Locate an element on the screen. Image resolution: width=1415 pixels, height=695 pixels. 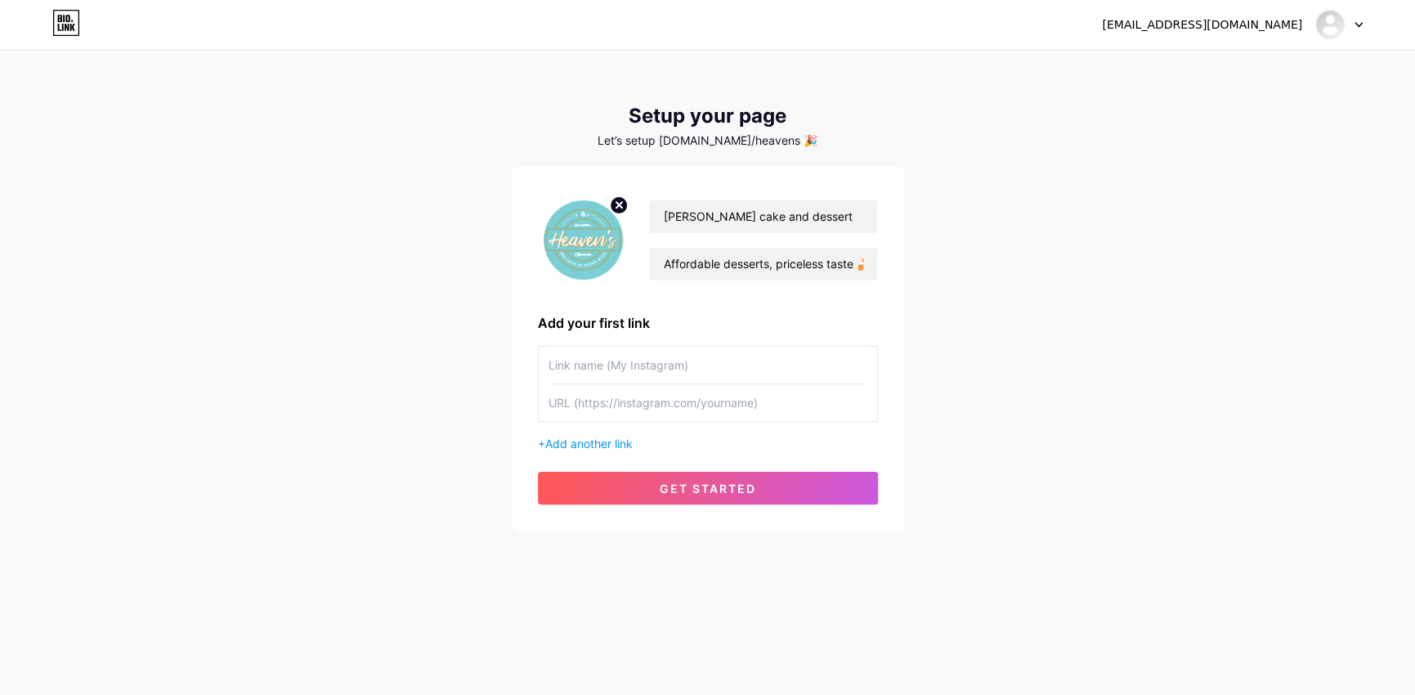
img: profile pic is located at coordinates (584, 240).